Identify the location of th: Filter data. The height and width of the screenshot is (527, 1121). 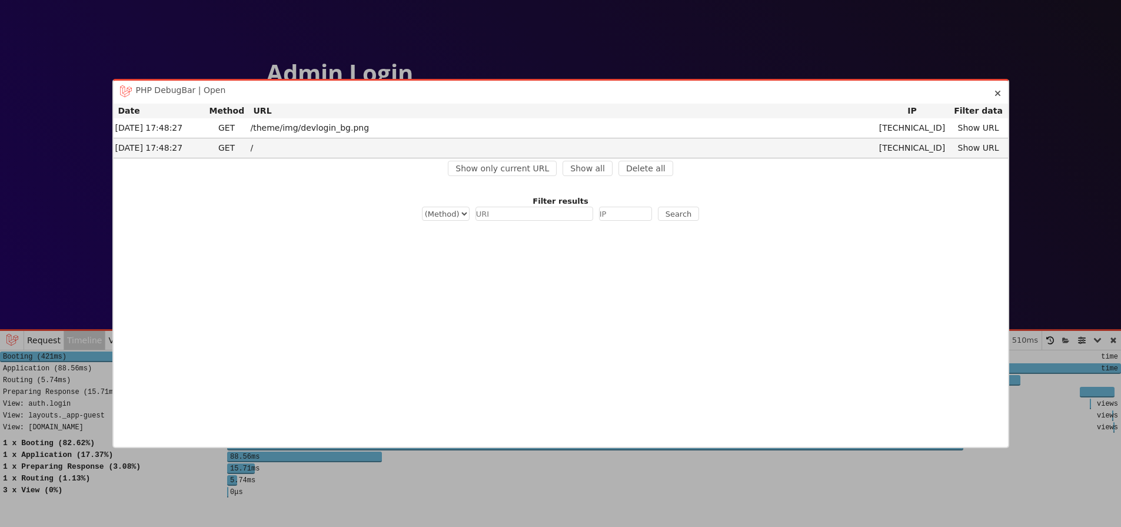
(979, 111).